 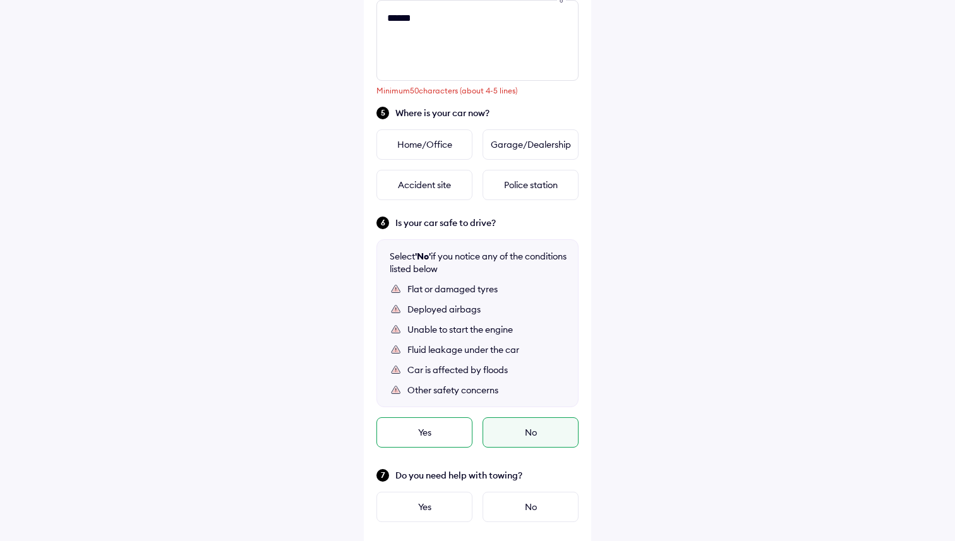 I want to click on div: Other safety concerns, so click(x=486, y=390).